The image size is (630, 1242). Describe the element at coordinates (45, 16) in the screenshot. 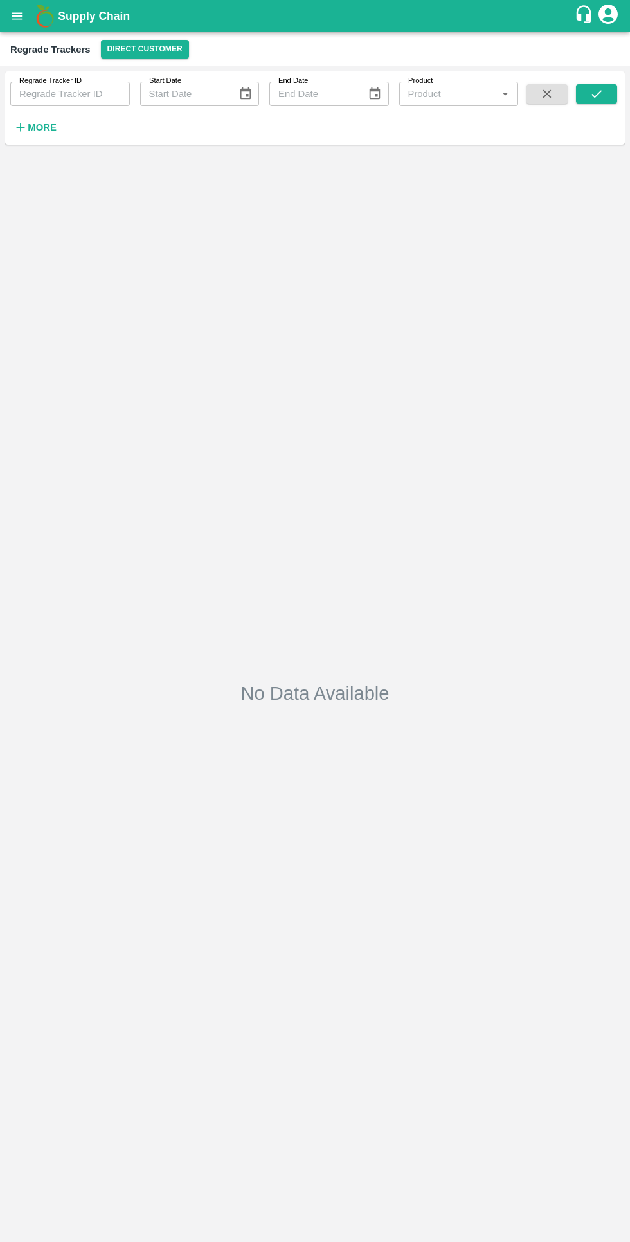

I see `img: logo` at that location.